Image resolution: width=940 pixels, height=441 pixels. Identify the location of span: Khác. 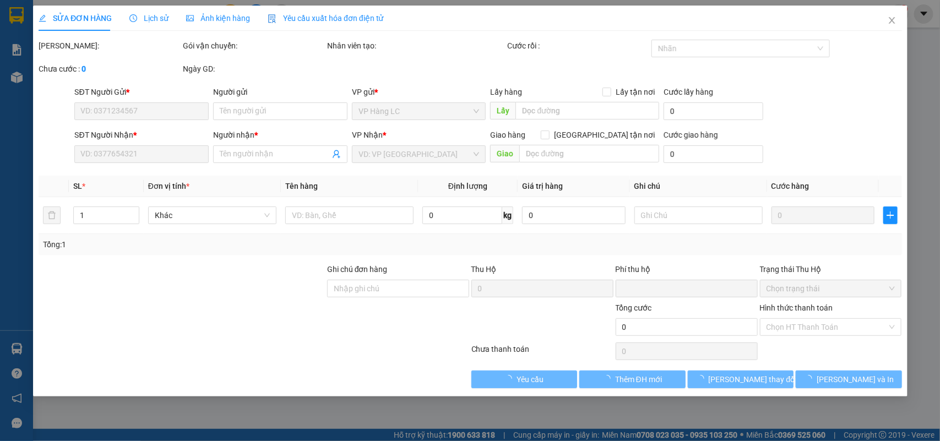
(212, 215).